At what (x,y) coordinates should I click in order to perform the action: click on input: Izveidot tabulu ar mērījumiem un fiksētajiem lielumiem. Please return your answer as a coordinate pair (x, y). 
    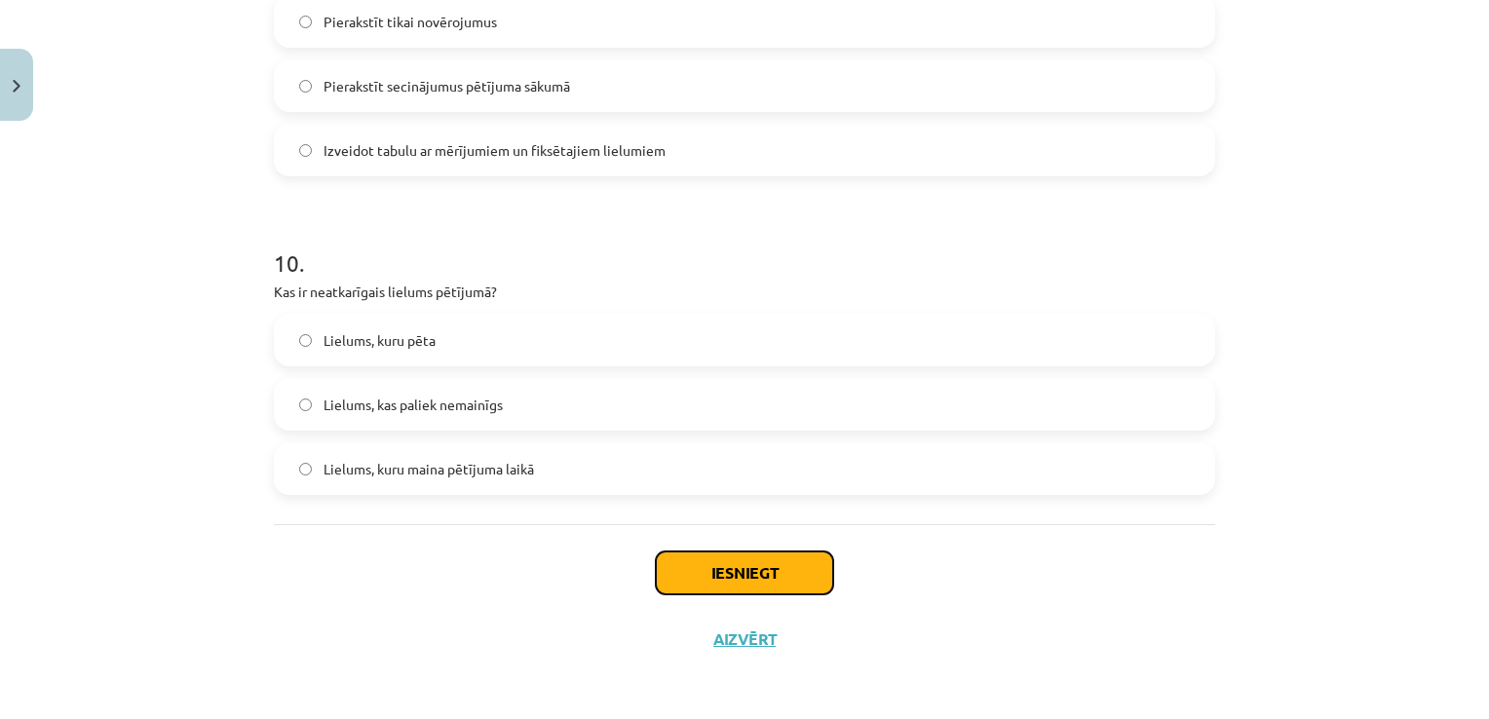
    Looking at the image, I should click on (305, 150).